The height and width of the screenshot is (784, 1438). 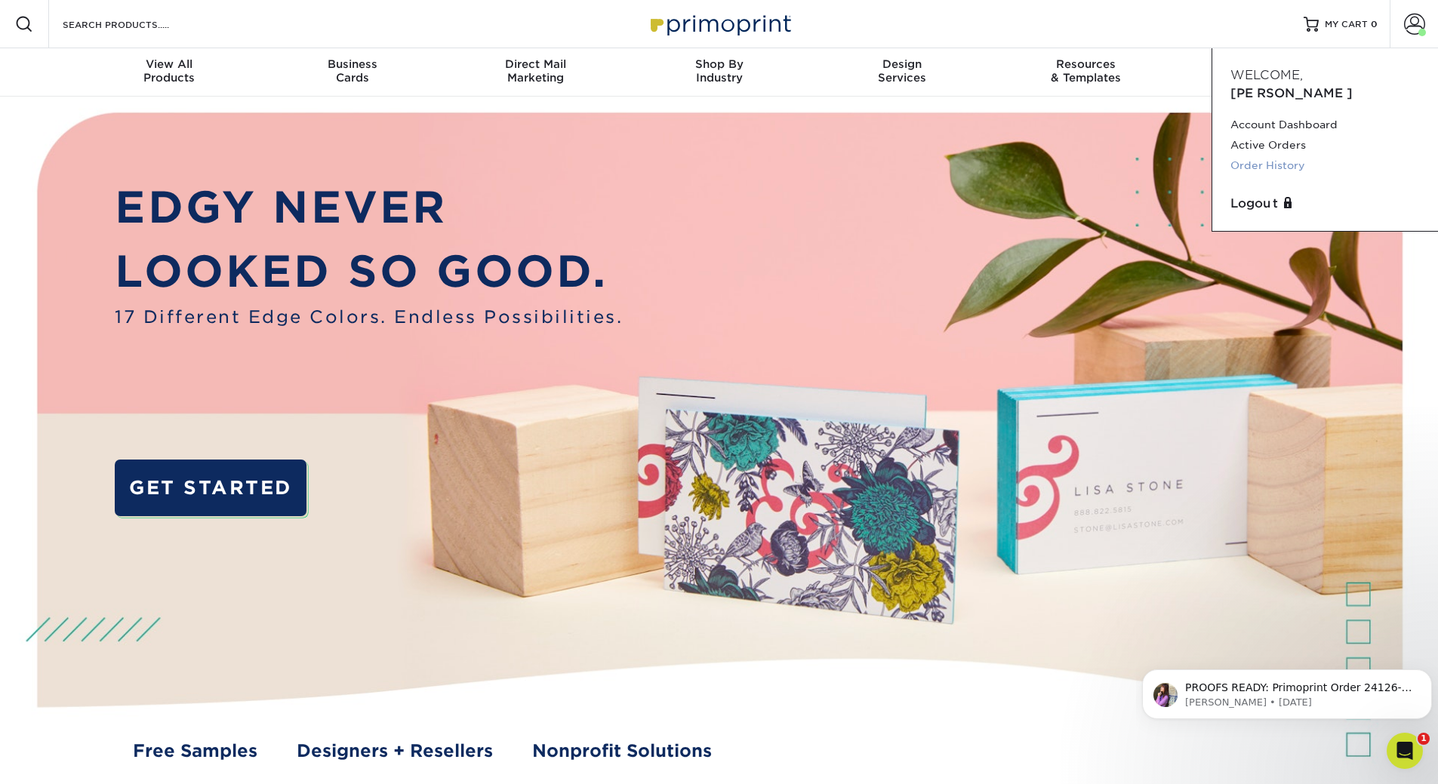 What do you see at coordinates (395, 751) in the screenshot?
I see `a: Designers + Resellers` at bounding box center [395, 751].